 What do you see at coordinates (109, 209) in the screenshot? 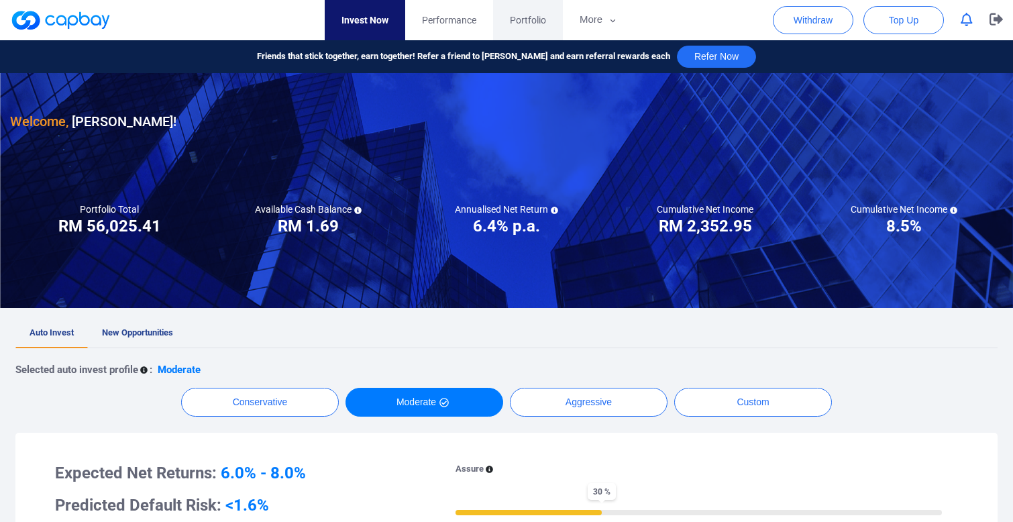
I see `h5: Portfolio Total` at bounding box center [109, 209].